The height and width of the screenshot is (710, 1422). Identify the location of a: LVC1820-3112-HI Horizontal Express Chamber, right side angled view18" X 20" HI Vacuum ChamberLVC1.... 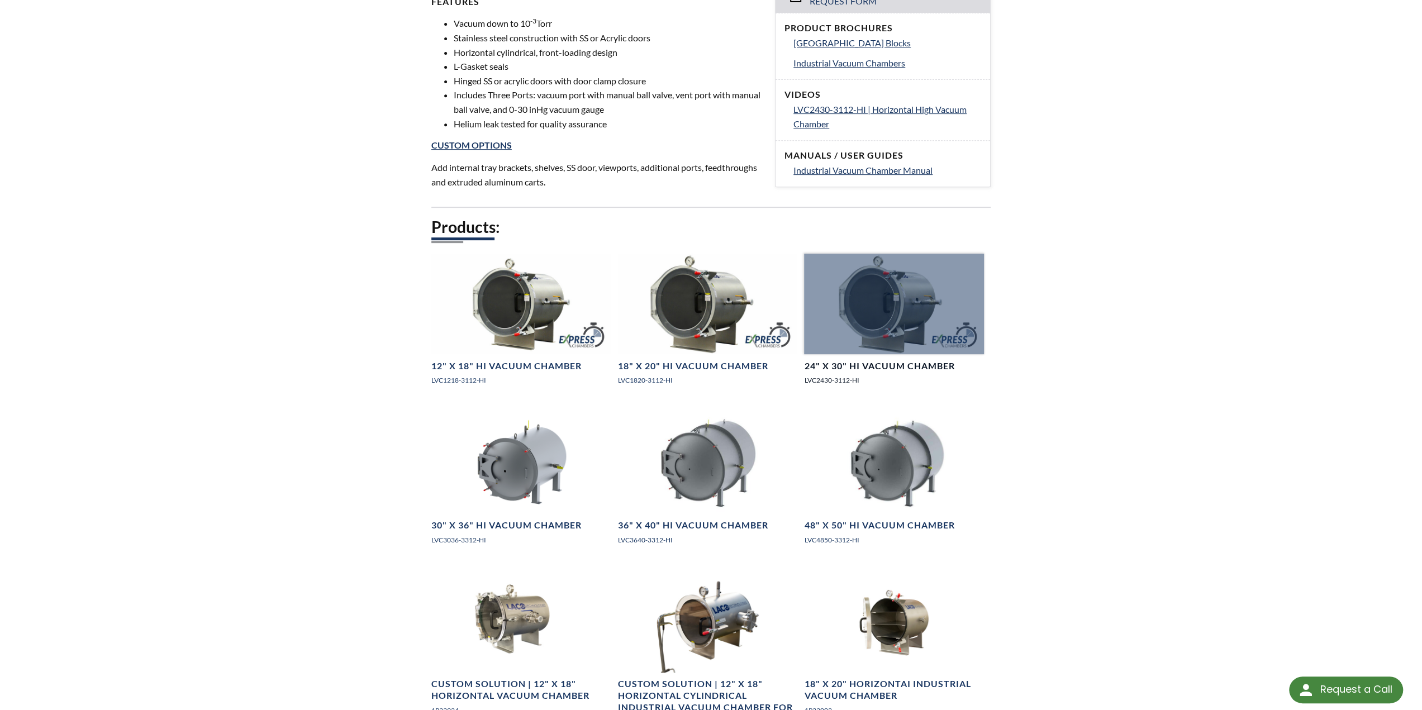
(708, 324).